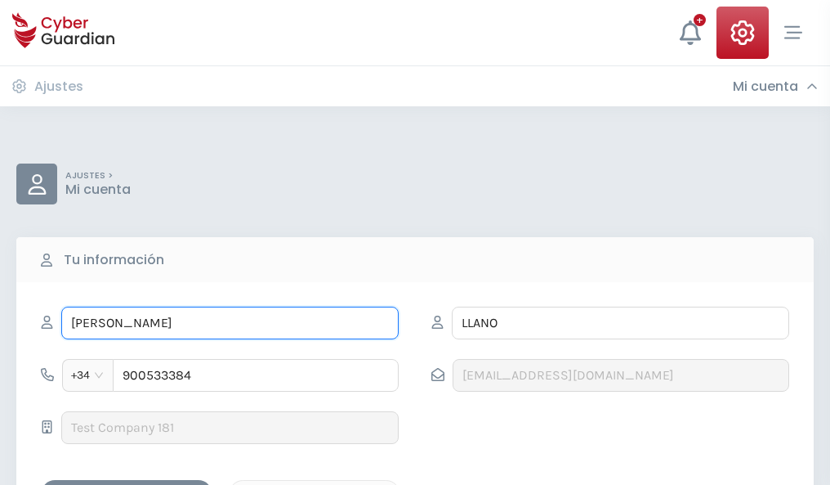  Describe the element at coordinates (98, 176) in the screenshot. I see `p: AJUSTES >` at that location.